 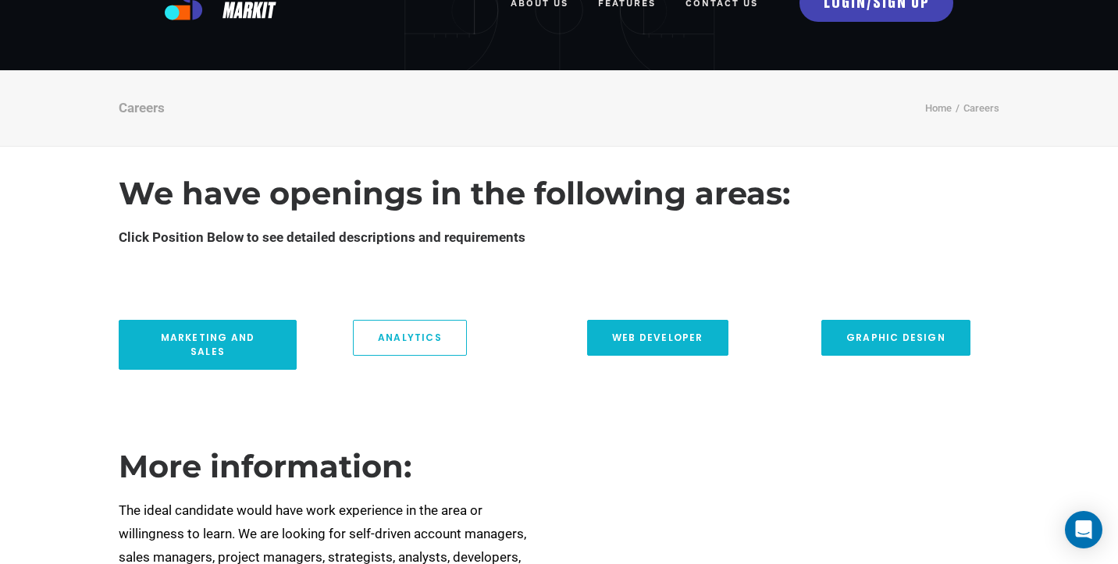 What do you see at coordinates (322, 237) in the screenshot?
I see `strong: Click Position Below to see detailed descriptions and requirements` at bounding box center [322, 237].